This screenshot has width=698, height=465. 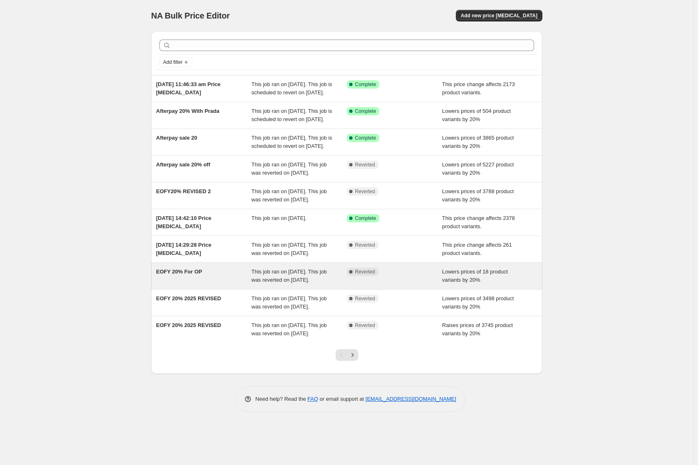 What do you see at coordinates (479, 88) in the screenshot?
I see `span: This price change affects 2173 product variants.` at bounding box center [479, 88].